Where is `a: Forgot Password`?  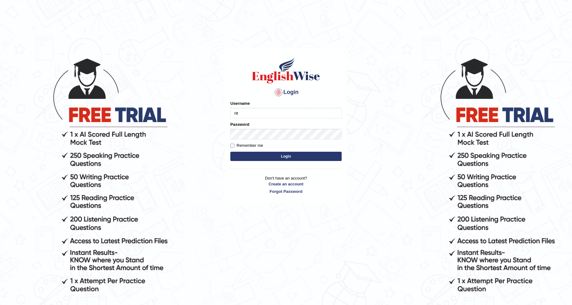 a: Forgot Password is located at coordinates (286, 191).